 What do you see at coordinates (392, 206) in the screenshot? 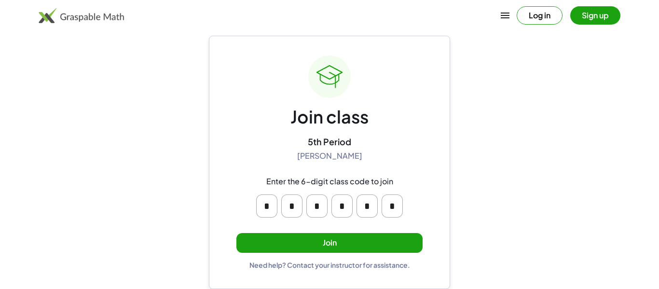
I see `input: Please enter OTP character 6` at bounding box center [392, 206].